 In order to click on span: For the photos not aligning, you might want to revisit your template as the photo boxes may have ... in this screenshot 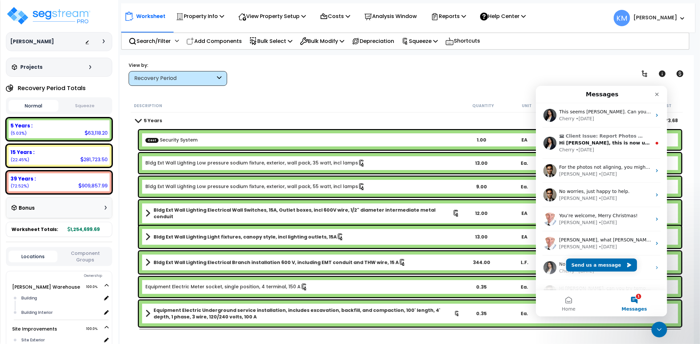, I will do `click(164, 81)`.